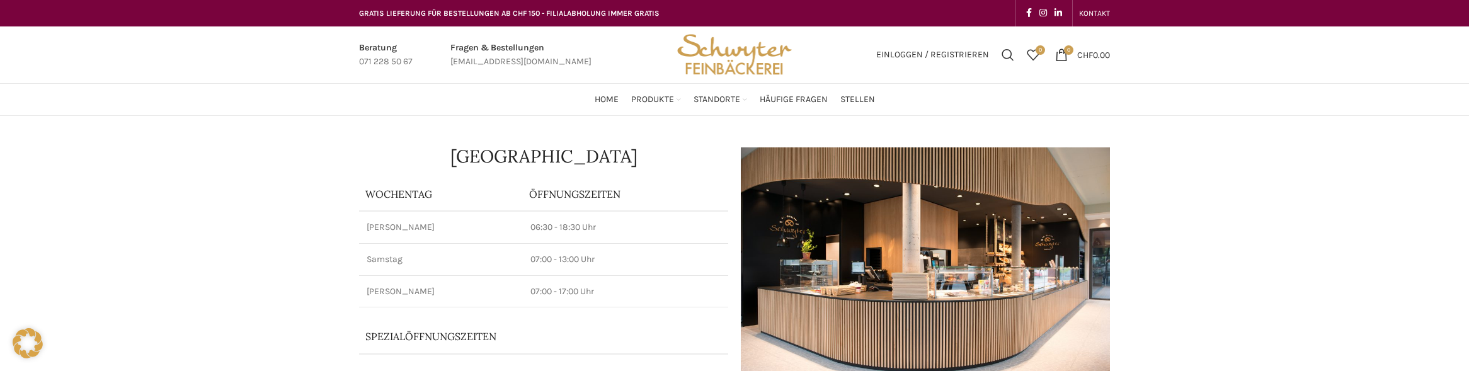 The height and width of the screenshot is (371, 1469). What do you see at coordinates (734, 55) in the screenshot?
I see `img: Bäckerei Schwyter` at bounding box center [734, 55].